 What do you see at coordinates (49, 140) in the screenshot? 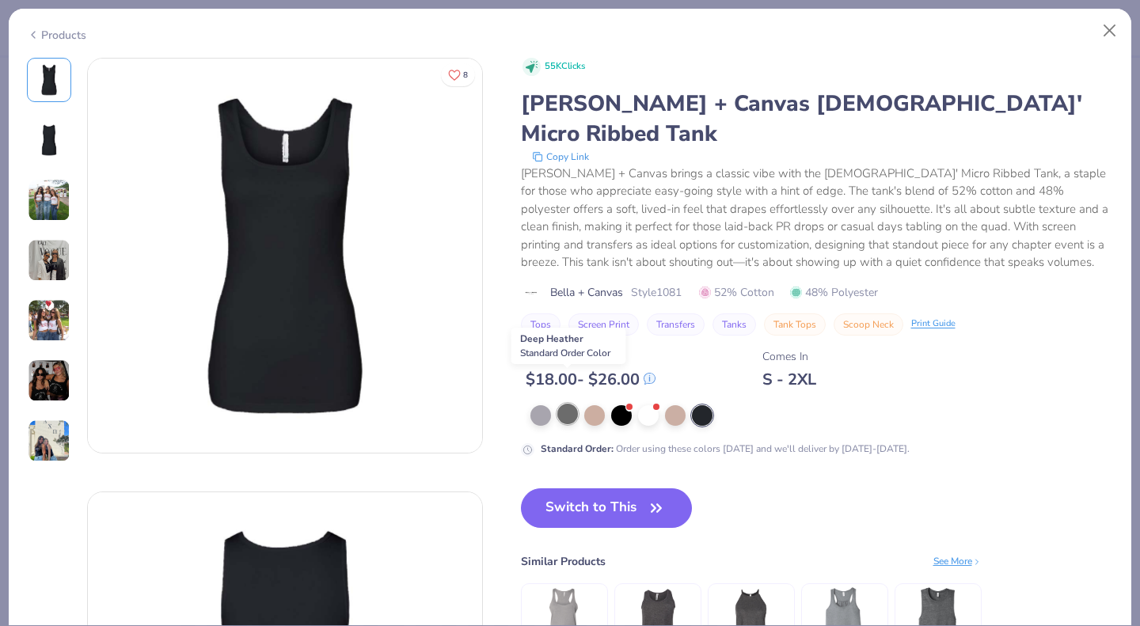
I see `img: Back` at bounding box center [49, 140].